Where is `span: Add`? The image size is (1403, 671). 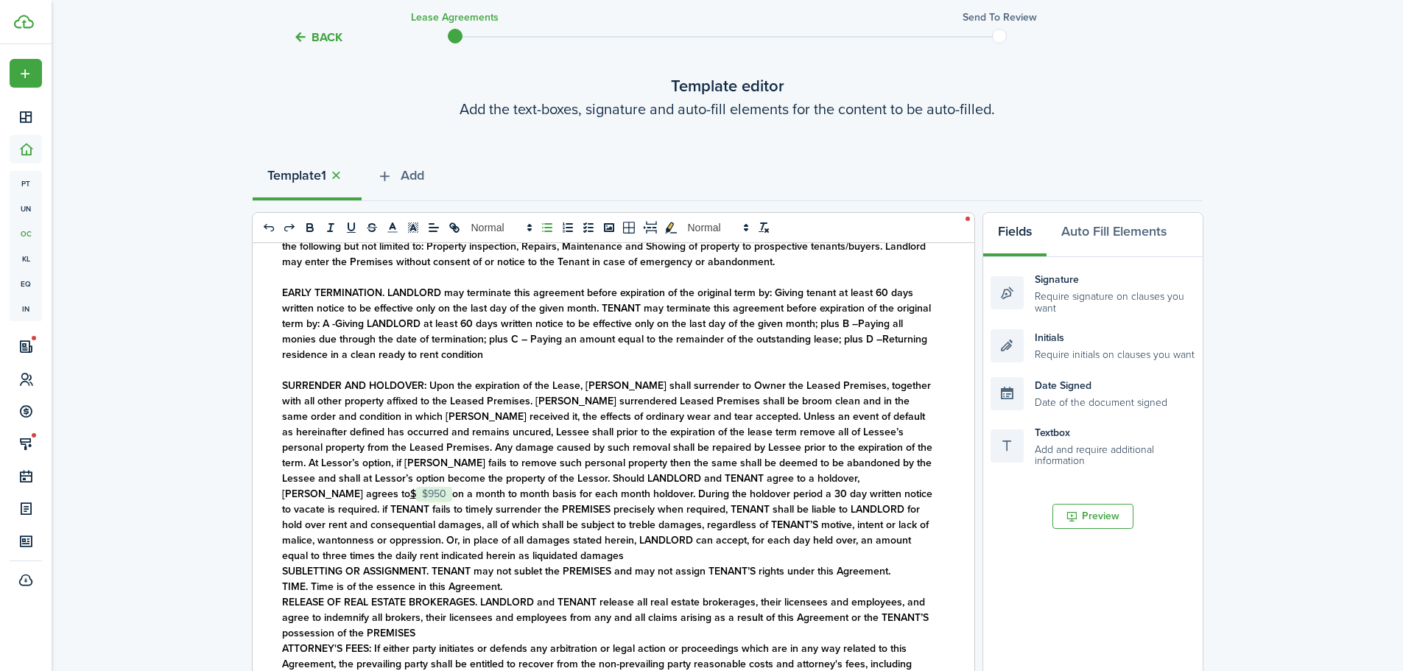
span: Add is located at coordinates (412, 175).